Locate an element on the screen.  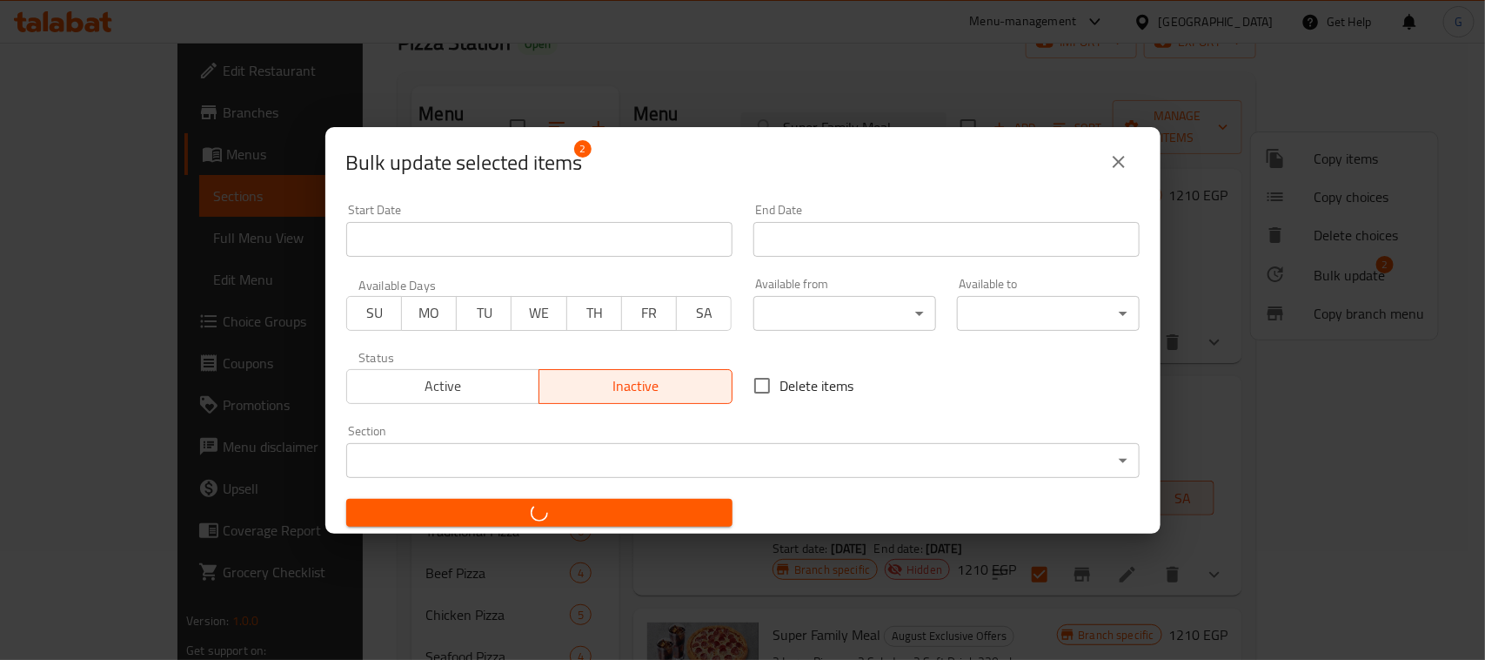
button: close is located at coordinates (1119, 162).